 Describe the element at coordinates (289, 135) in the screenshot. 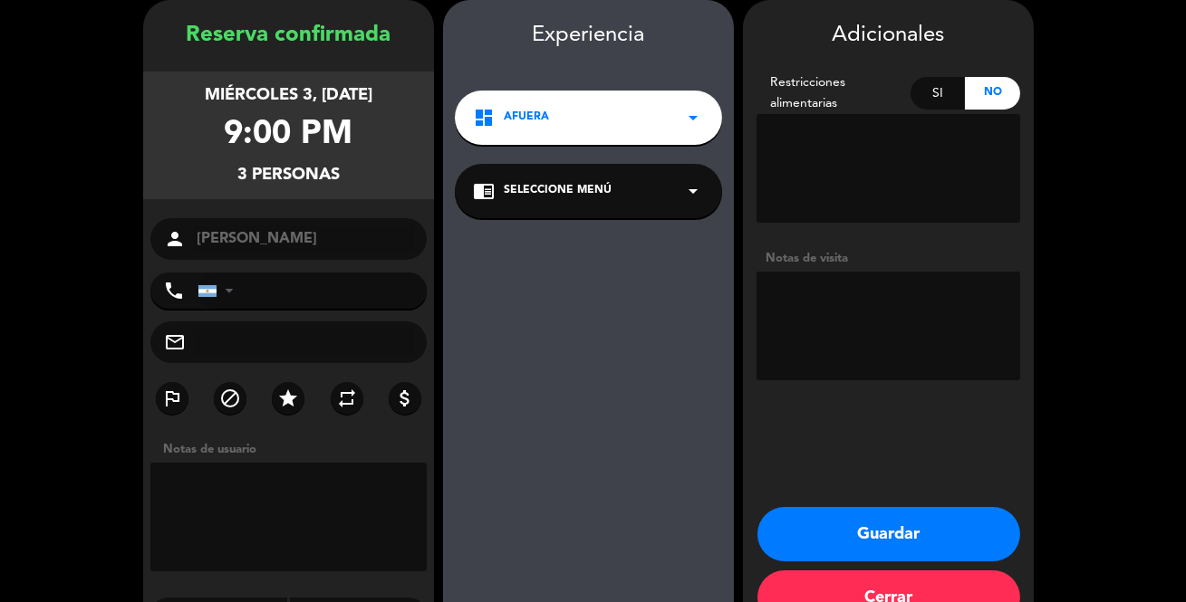

I see `div: 9:00 PM` at that location.